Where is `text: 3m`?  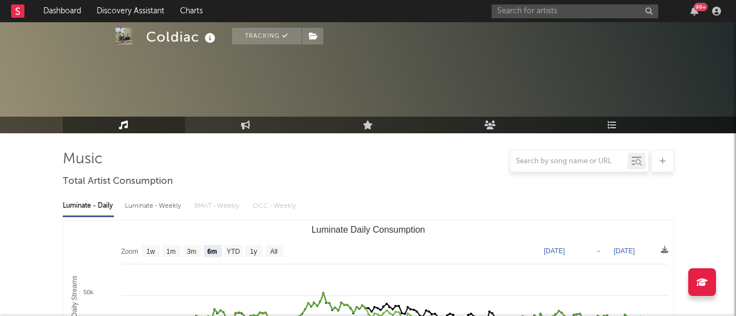 text: 3m is located at coordinates (191, 252).